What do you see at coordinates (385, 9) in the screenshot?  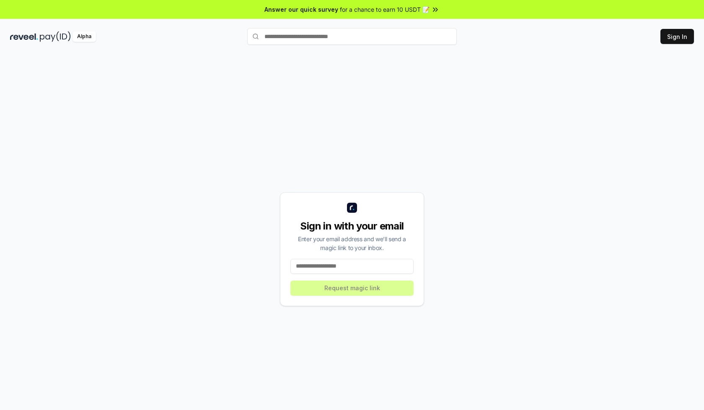 I see `span: for a chance to earn 10 USDT 📝` at bounding box center [385, 9].